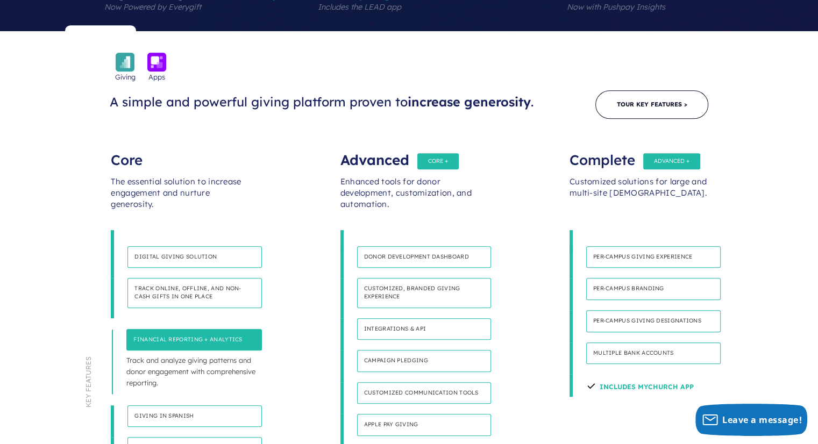  What do you see at coordinates (327, 102) in the screenshot?
I see `h3: A simple and powerful giving platform proven to .` at bounding box center [327, 102].